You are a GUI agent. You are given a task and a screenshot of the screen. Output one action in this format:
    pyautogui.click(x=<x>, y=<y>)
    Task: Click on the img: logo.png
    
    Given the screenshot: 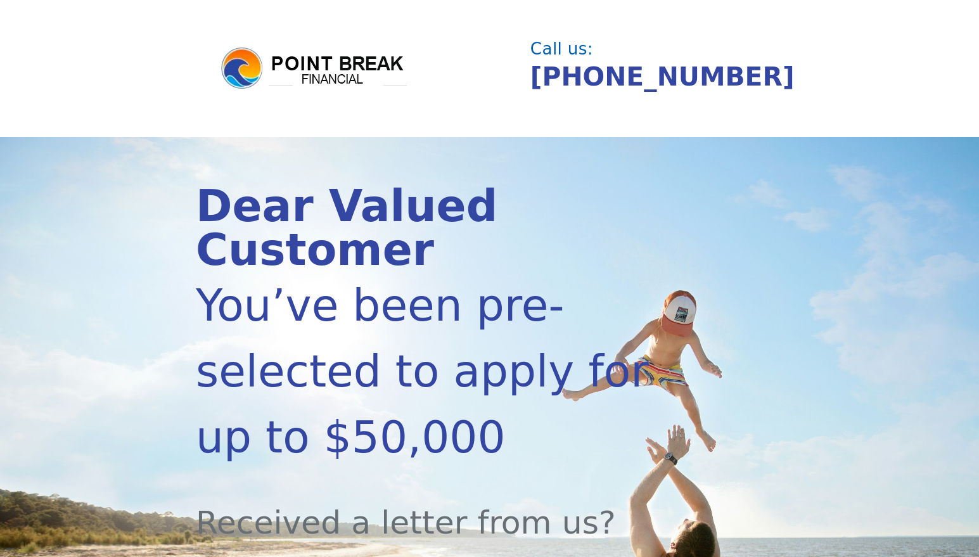 What is the action you would take?
    pyautogui.click(x=314, y=68)
    